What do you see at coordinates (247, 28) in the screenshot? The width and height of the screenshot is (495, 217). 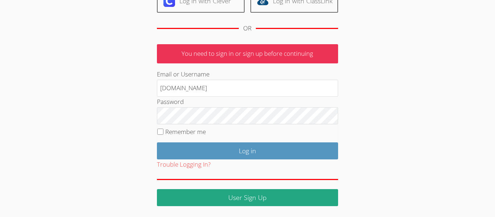 I see `div: OR` at bounding box center [247, 28].